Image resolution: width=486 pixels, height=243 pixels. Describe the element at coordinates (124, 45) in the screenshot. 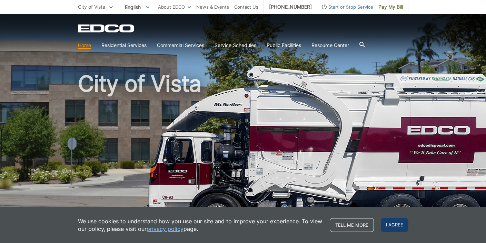

I see `a: Residential Services` at that location.